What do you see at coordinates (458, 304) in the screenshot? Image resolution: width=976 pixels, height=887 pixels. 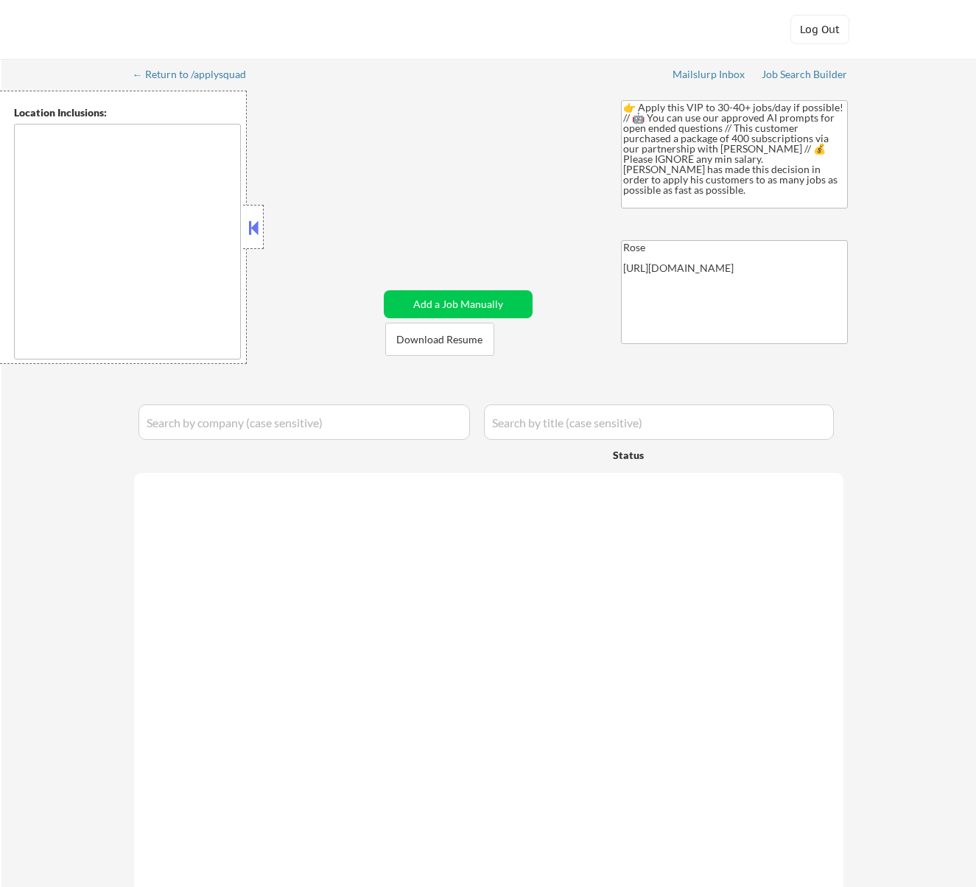 I see `button: Add a Job Manually` at bounding box center [458, 304].